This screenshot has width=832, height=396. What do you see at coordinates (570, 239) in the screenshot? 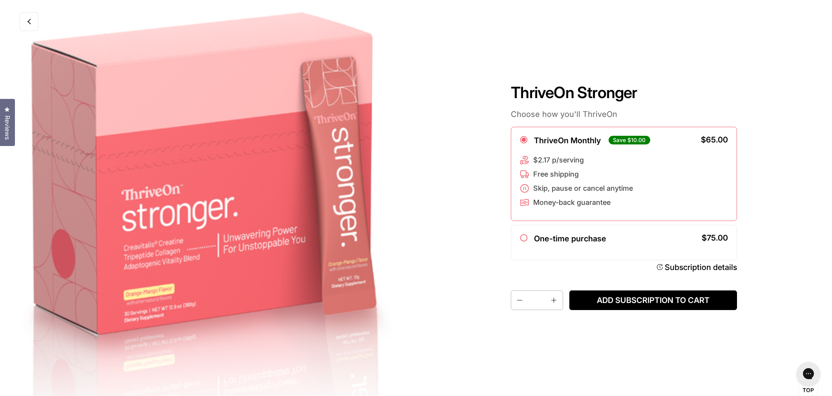
I see `label: One-time purchase` at bounding box center [570, 239].